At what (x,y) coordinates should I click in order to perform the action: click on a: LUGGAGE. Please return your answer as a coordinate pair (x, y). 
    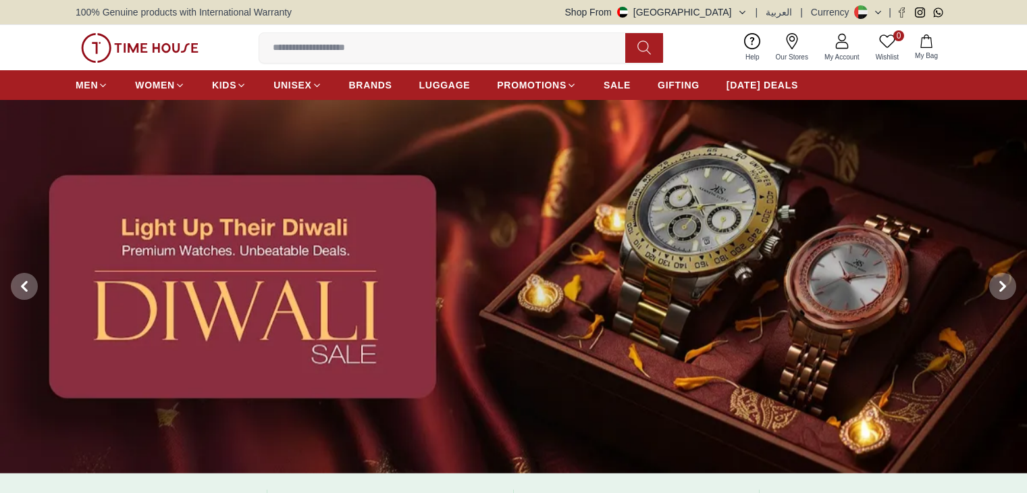
    Looking at the image, I should click on (445, 85).